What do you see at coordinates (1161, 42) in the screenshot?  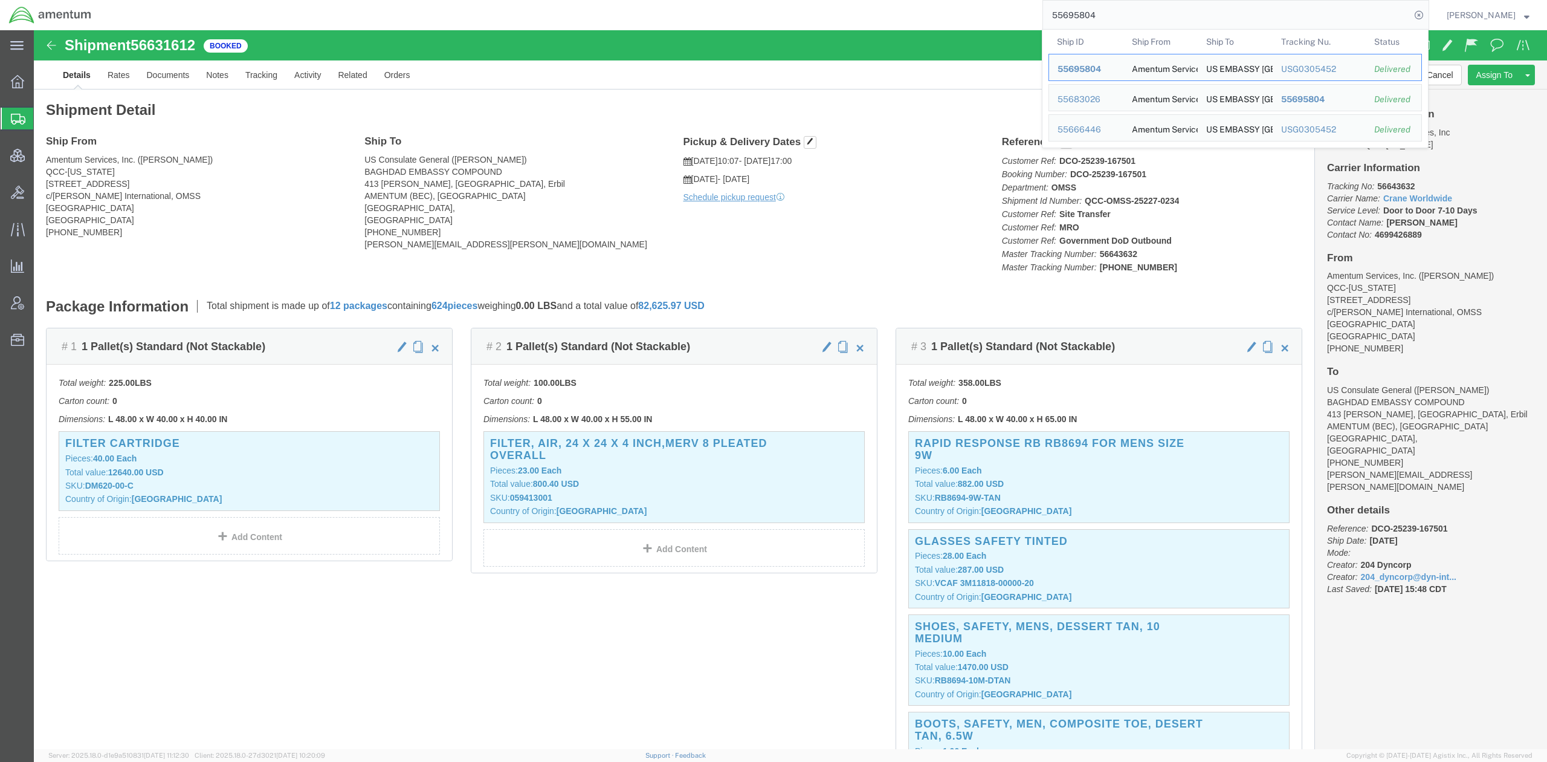 I see `th: Ship From` at bounding box center [1161, 42].